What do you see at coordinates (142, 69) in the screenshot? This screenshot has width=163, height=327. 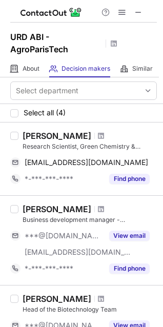 I see `span: Similar` at bounding box center [142, 69].